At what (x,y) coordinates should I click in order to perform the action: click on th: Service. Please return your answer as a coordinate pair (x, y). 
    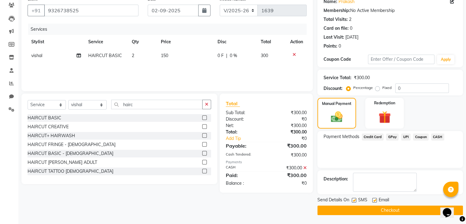
    Looking at the image, I should click on (106, 42).